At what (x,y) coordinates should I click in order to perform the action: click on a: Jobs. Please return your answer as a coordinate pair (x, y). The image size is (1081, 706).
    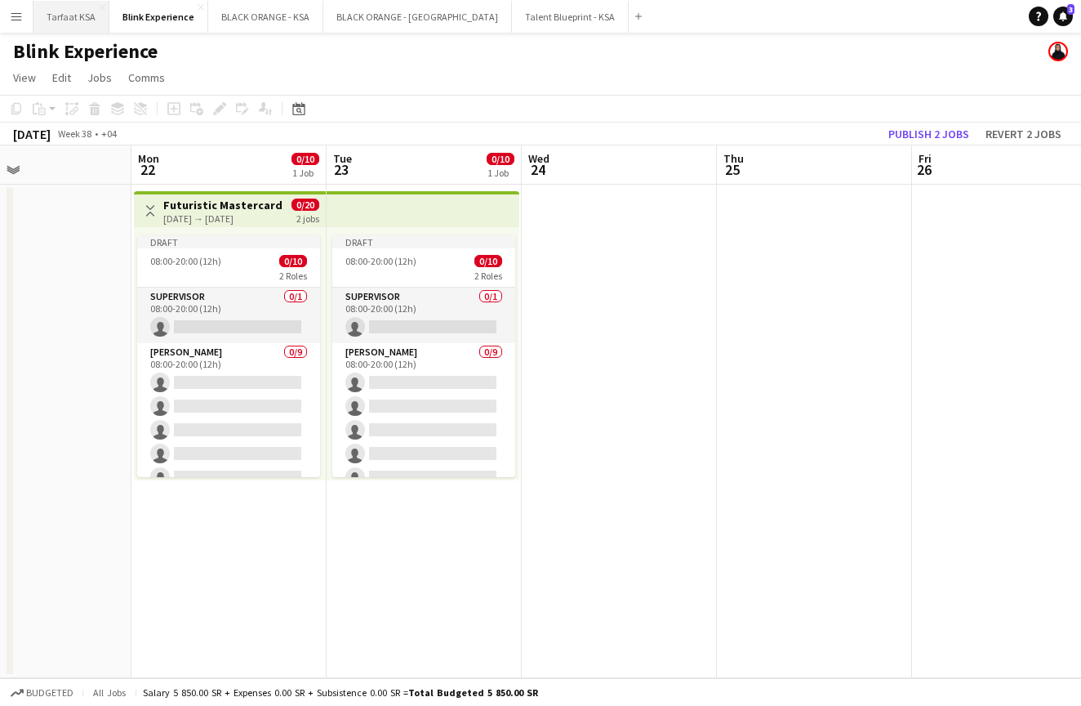
    Looking at the image, I should click on (100, 78).